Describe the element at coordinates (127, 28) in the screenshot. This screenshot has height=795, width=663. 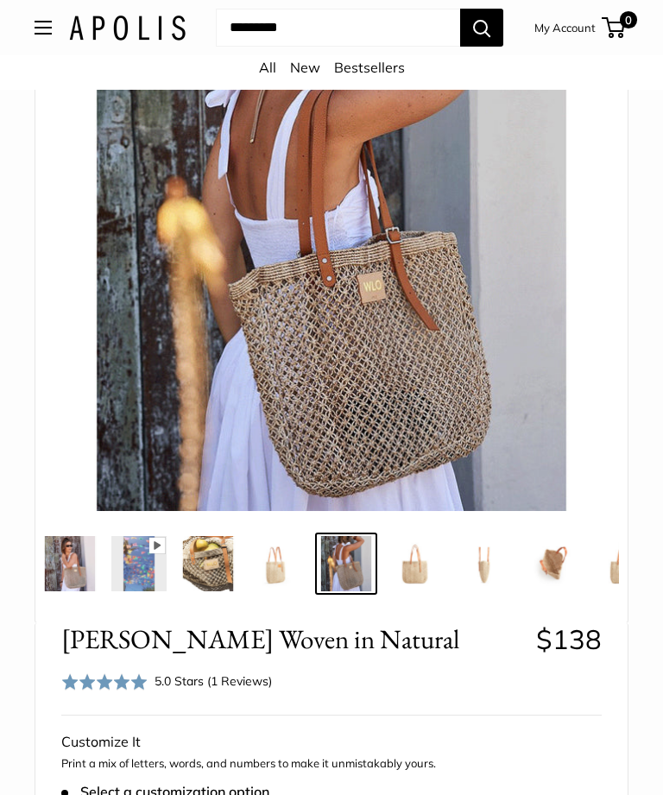
I see `img: Apolis` at that location.